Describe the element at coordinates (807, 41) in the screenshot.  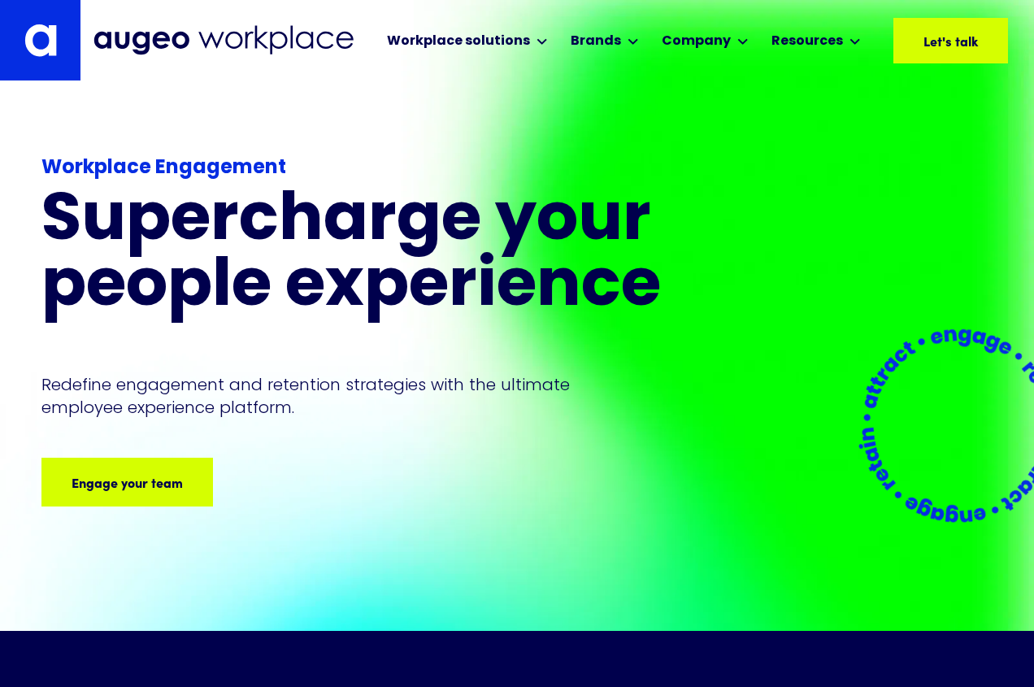
I see `div: Resources` at that location.